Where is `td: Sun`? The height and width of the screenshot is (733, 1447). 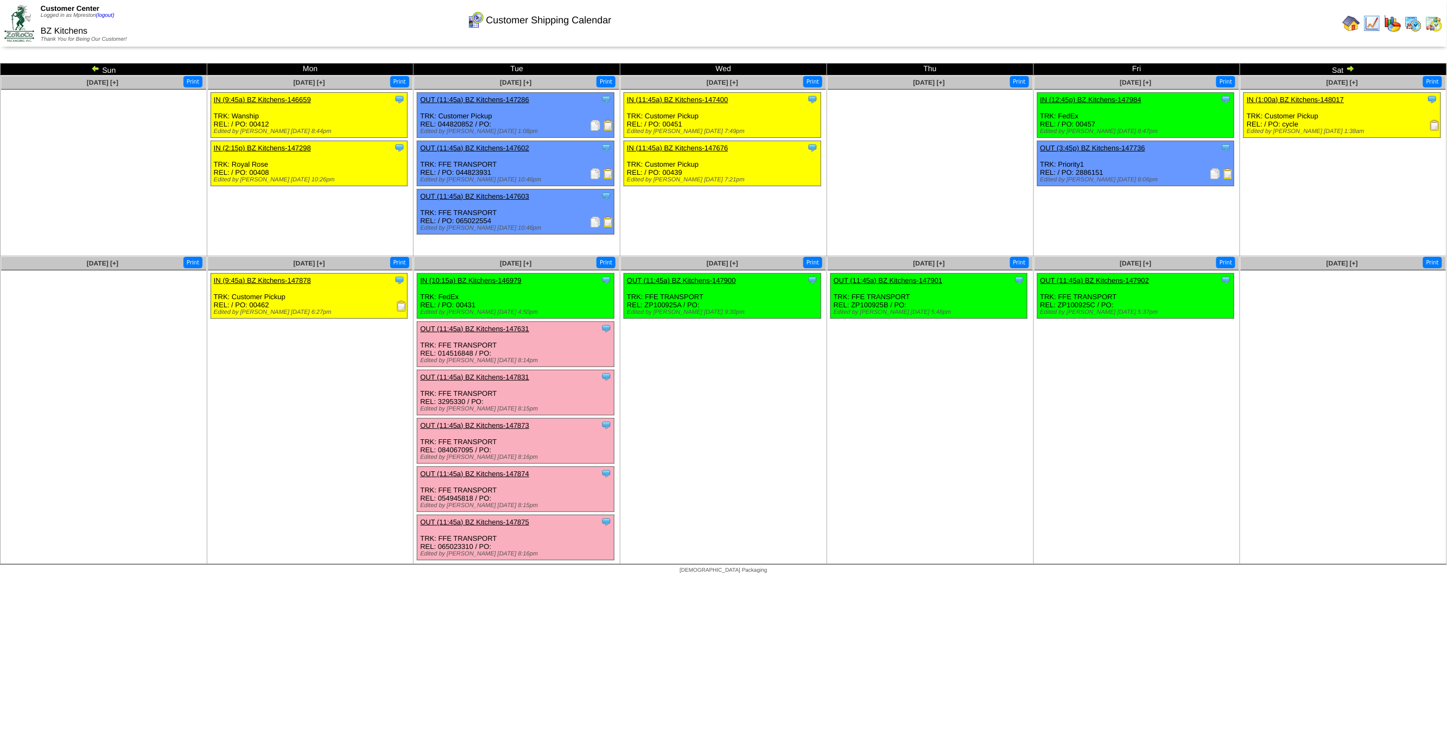
td: Sun is located at coordinates (104, 69).